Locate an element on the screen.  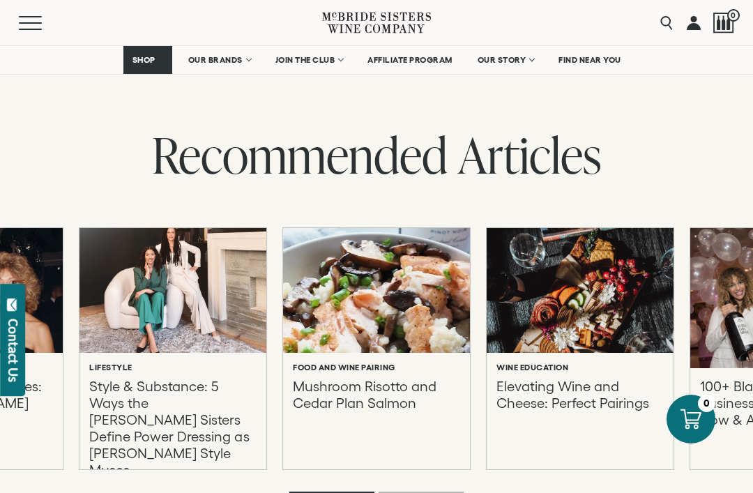
a: Elevating Wine and Cheese: Perfect Pairings Wine Education Elevating Wine and Cheese: Perfect Pai... is located at coordinates (580, 348).